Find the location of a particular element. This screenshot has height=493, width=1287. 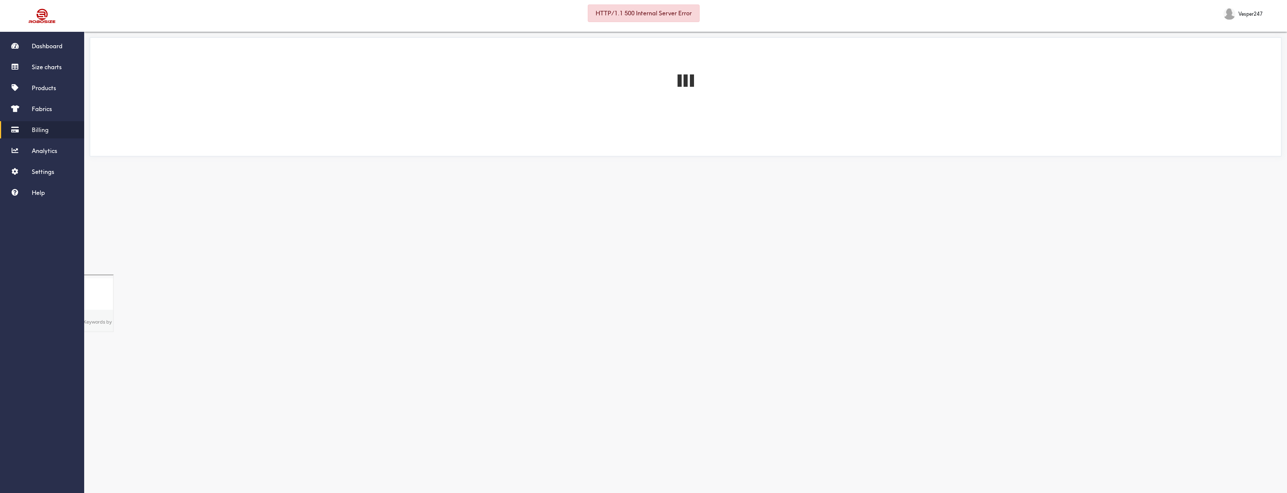

img: tab_domain_overview_orange.svg is located at coordinates (23, 46).